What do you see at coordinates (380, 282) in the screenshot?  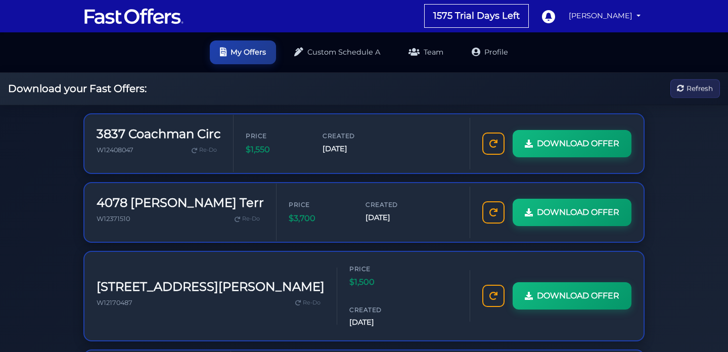 I see `span: $1,500` at bounding box center [380, 282].